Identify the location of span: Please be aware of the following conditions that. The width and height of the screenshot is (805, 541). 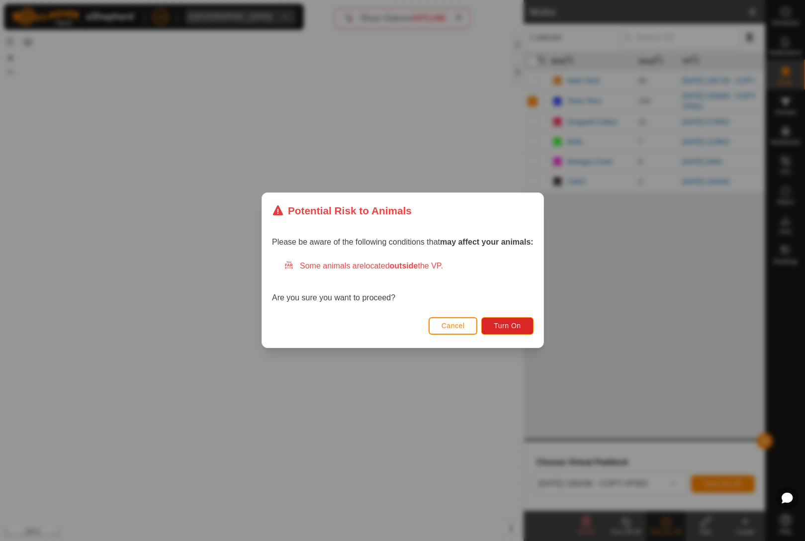
(403, 242).